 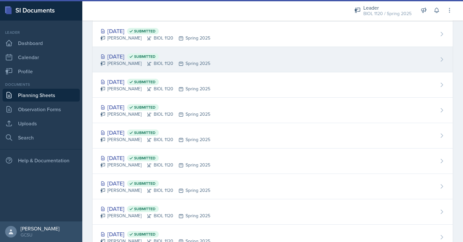 What do you see at coordinates (41, 160) in the screenshot?
I see `div: Help & Documentation` at bounding box center [41, 160].